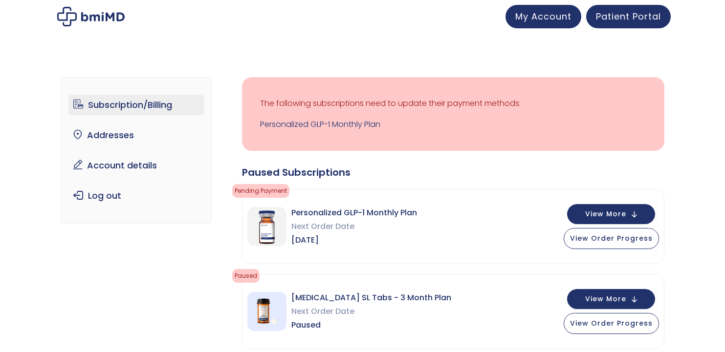 The width and height of the screenshot is (725, 352). Describe the element at coordinates (543, 16) in the screenshot. I see `span: My Account` at that location.